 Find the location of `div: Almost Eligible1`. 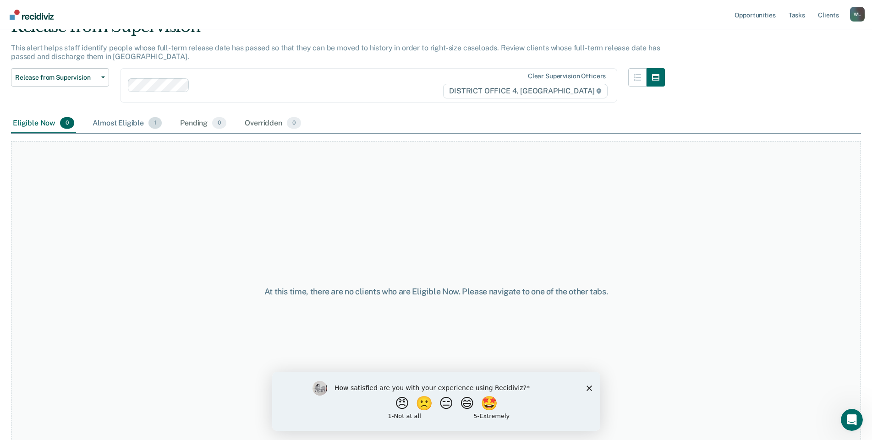

div: Almost Eligible1 is located at coordinates (127, 124).